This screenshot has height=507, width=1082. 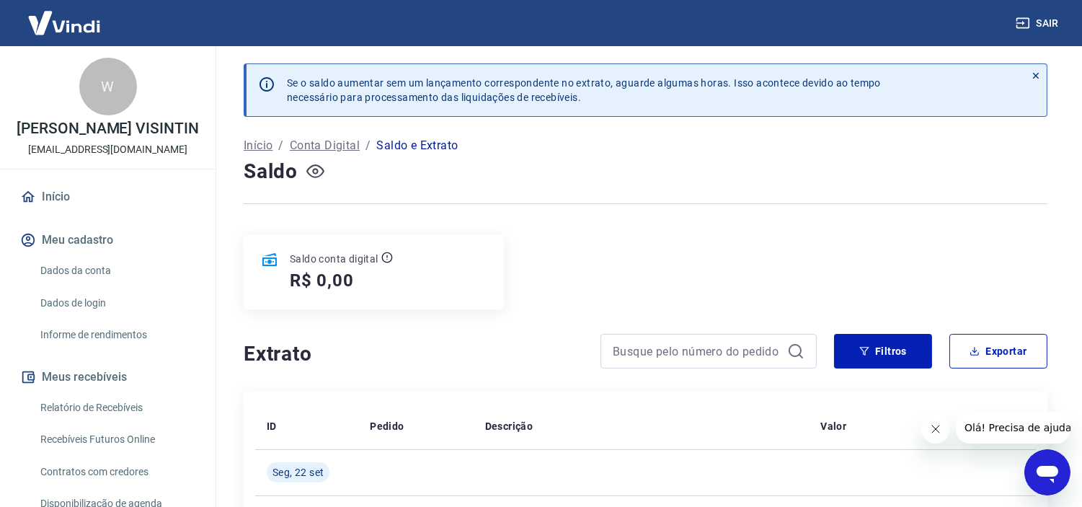 What do you see at coordinates (998, 351) in the screenshot?
I see `button: Exportar` at bounding box center [998, 351].